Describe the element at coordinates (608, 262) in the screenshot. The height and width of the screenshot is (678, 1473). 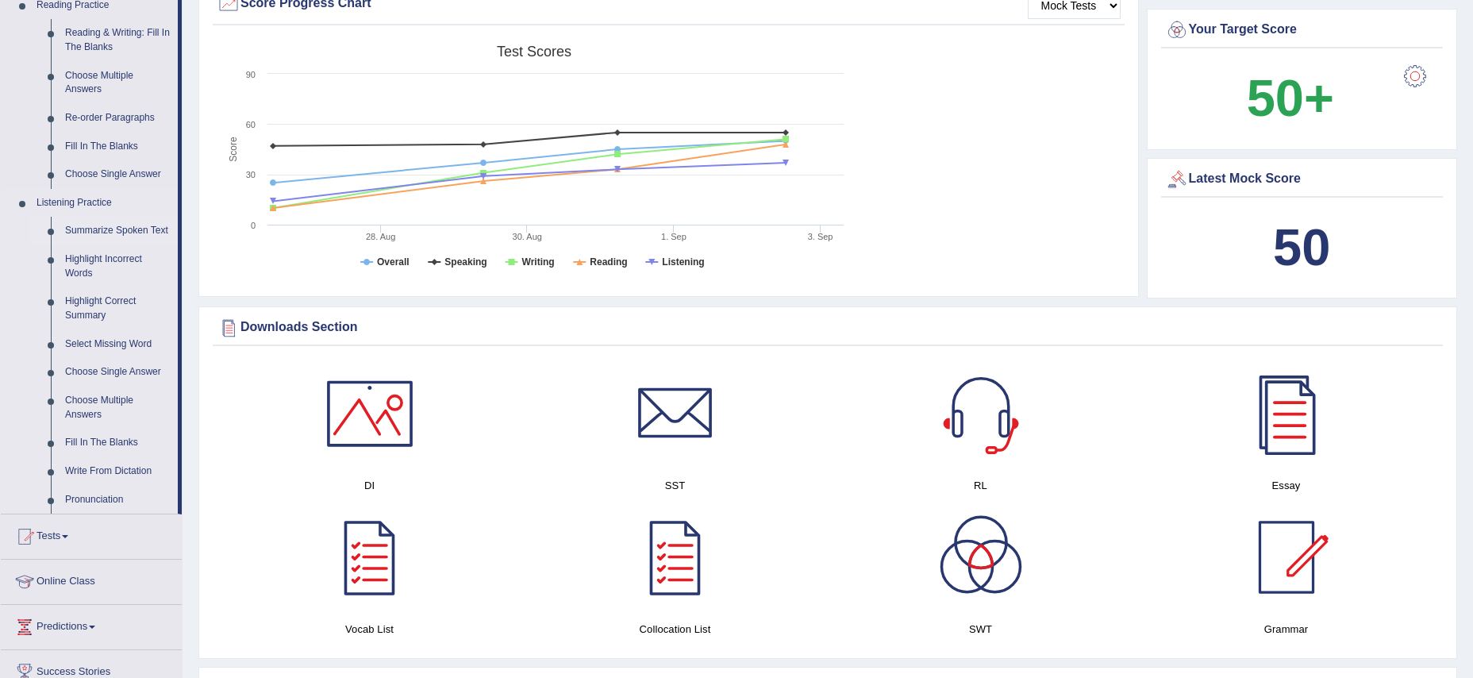
I see `tspan: Reading` at that location.